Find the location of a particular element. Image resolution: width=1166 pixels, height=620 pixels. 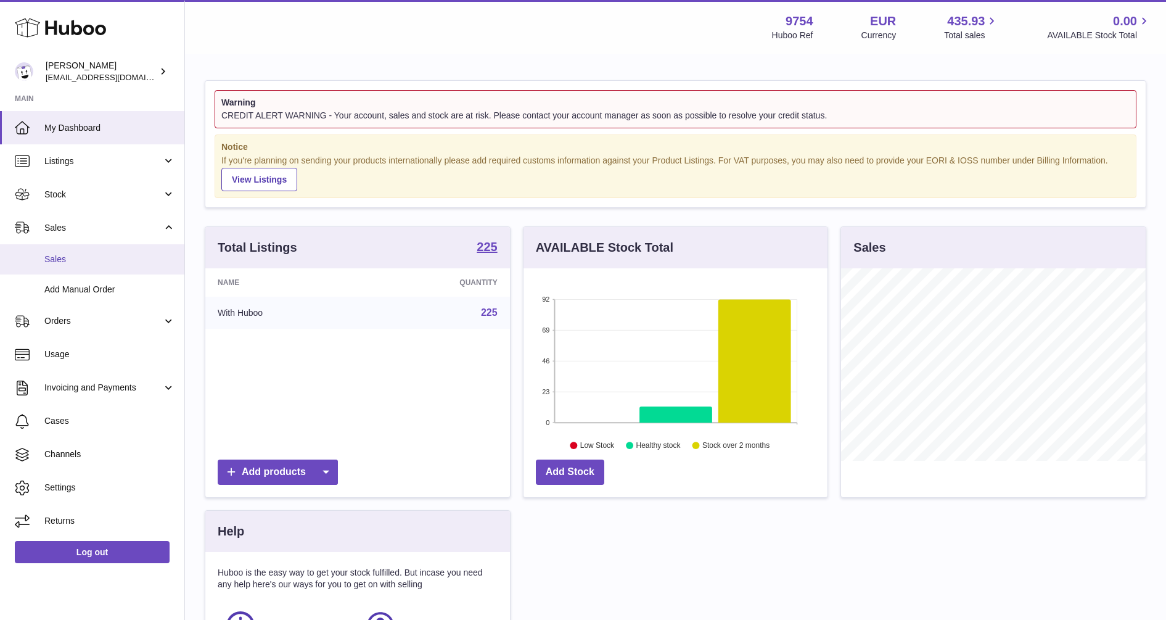

text: 46 is located at coordinates (546, 361).